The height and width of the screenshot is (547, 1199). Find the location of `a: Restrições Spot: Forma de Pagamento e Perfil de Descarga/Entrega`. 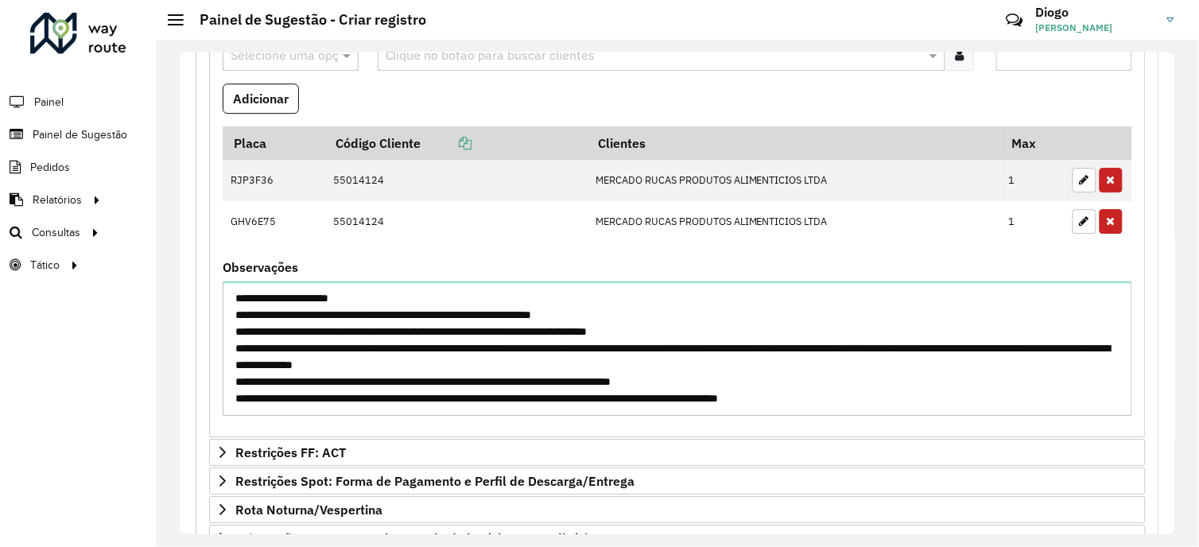

a: Restrições Spot: Forma de Pagamento e Perfil de Descarga/Entrega is located at coordinates (678, 481).